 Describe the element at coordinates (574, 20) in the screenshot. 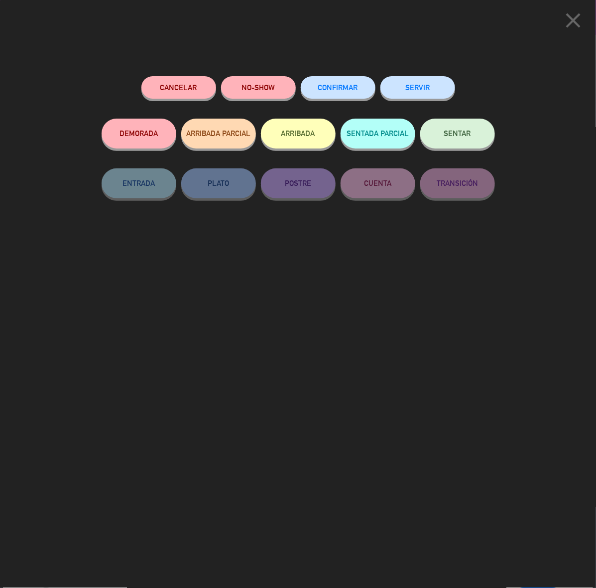

I see `i: close` at that location.